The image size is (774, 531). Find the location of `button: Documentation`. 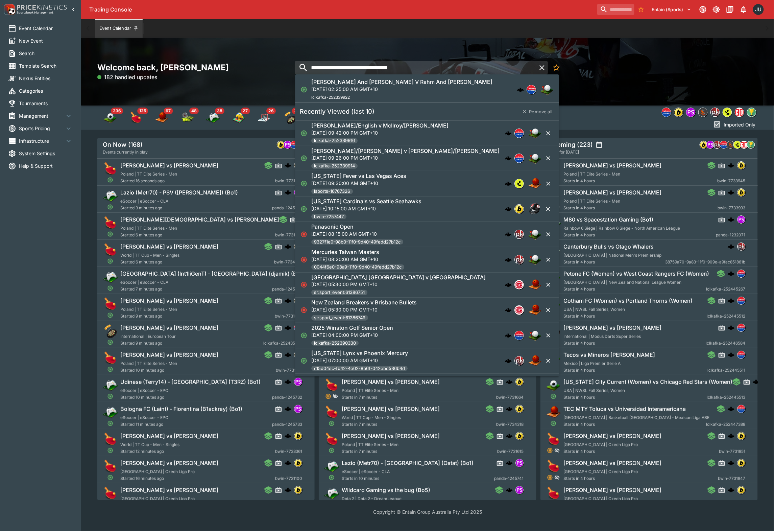

button: Documentation is located at coordinates (730, 9).